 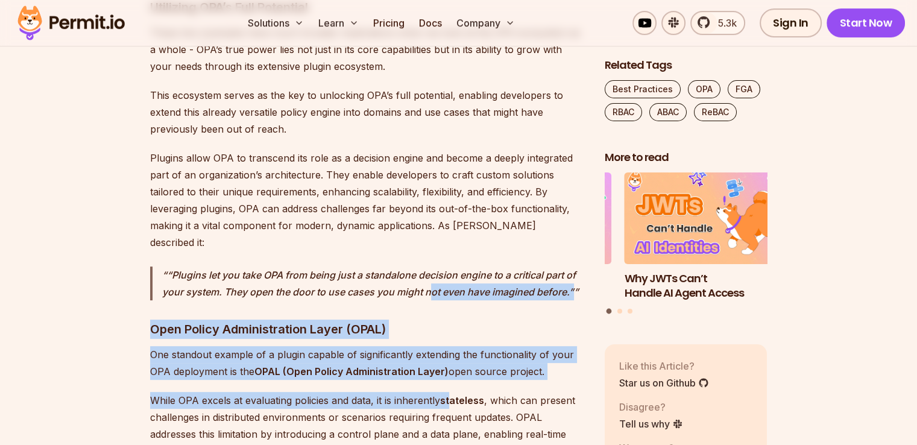 I want to click on p: One standout example of a plugin capable of significantly extending the functionality of your OPA..., so click(x=368, y=363).